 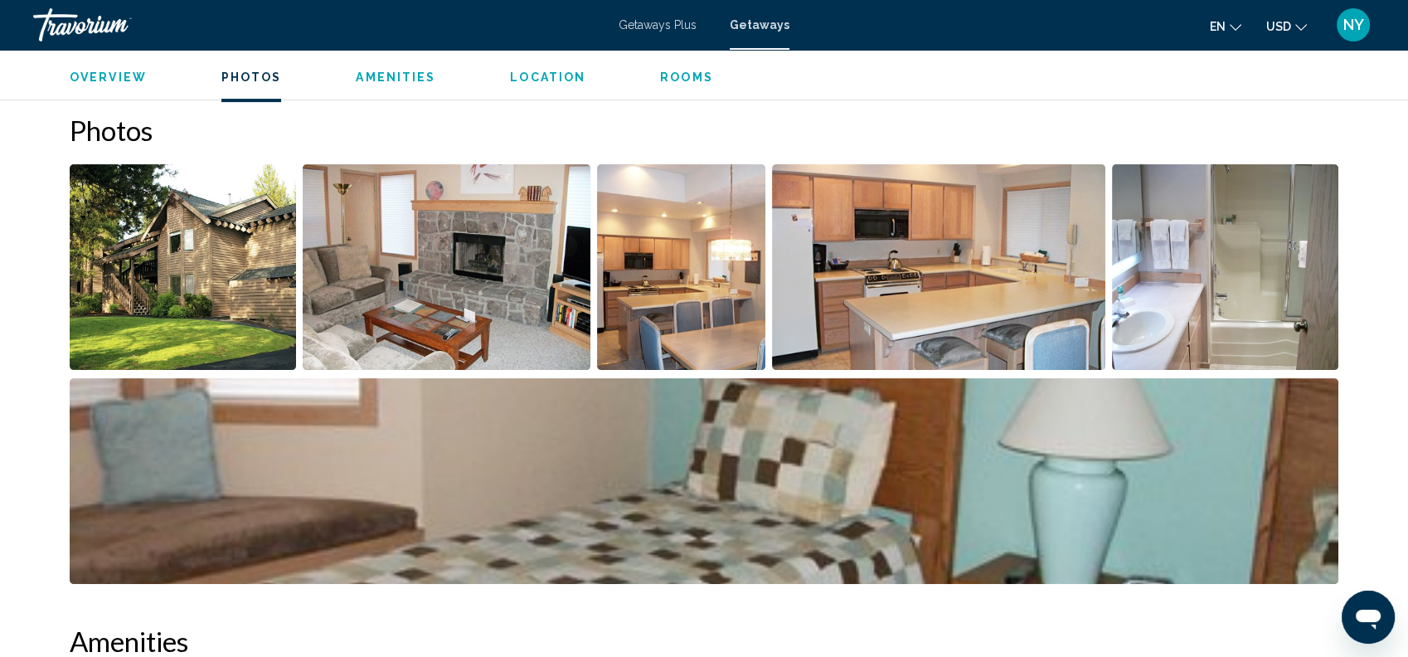 What do you see at coordinates (396, 77) in the screenshot?
I see `button: Amenities` at bounding box center [396, 77].